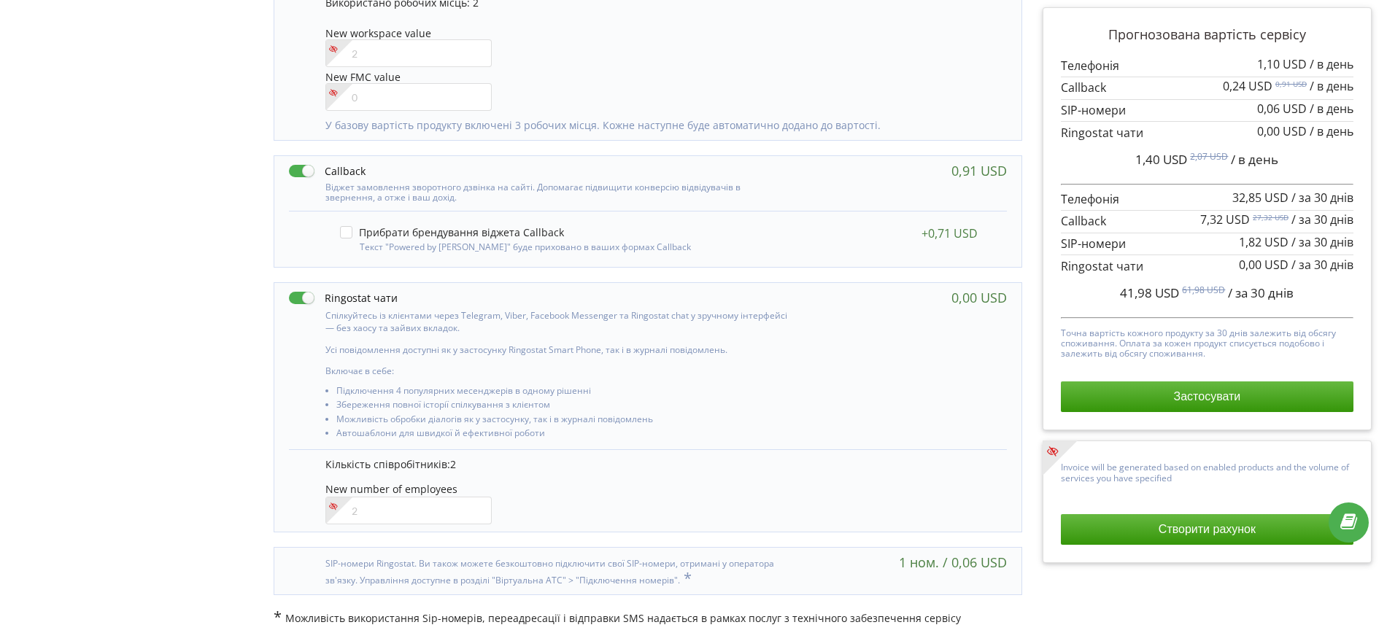  What do you see at coordinates (1209, 156) in the screenshot?
I see `sup: 2,07 USD` at bounding box center [1209, 156].